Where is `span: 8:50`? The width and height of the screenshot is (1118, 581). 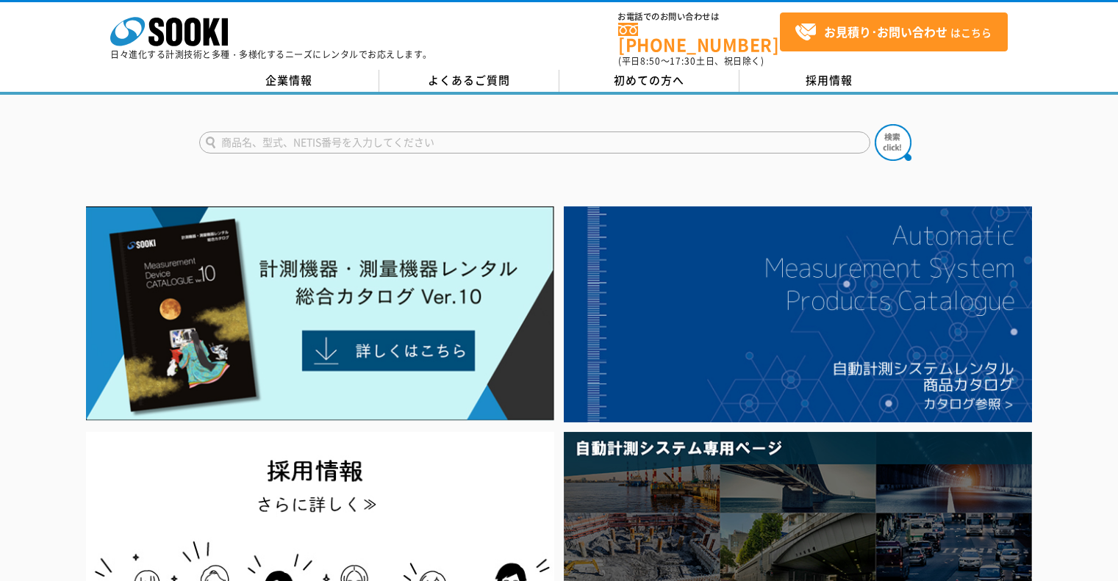 span: 8:50 is located at coordinates (650, 61).